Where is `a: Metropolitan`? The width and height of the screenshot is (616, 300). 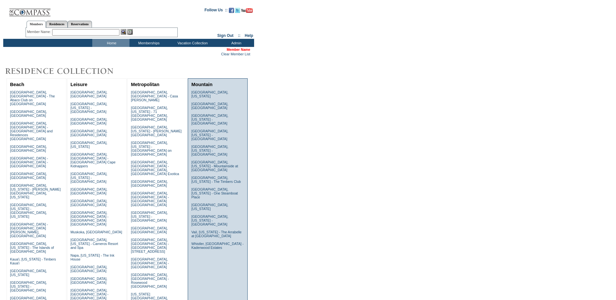
a: Metropolitan is located at coordinates (145, 84).